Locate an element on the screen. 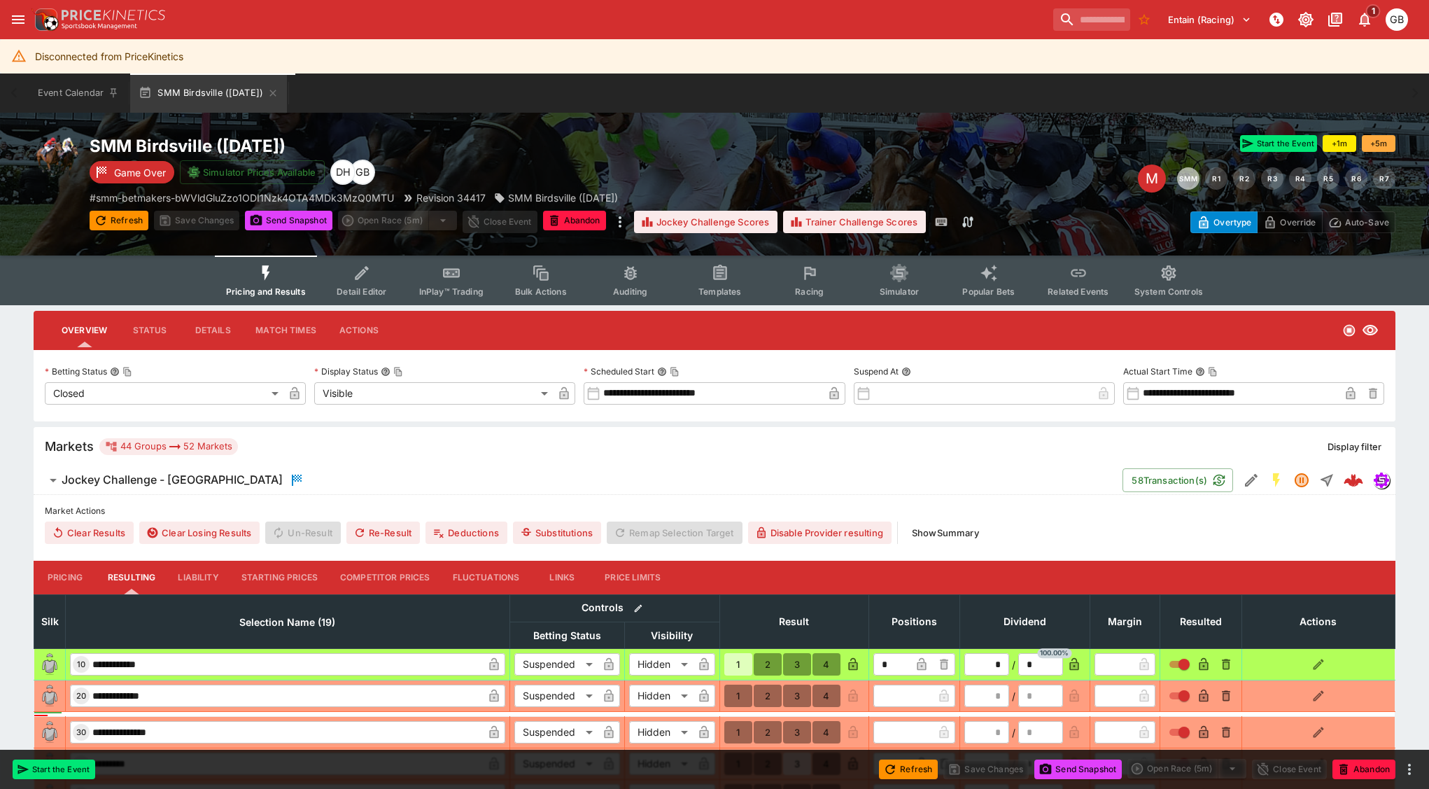 This screenshot has height=789, width=1429. img: horse_racing.png is located at coordinates (56, 157).